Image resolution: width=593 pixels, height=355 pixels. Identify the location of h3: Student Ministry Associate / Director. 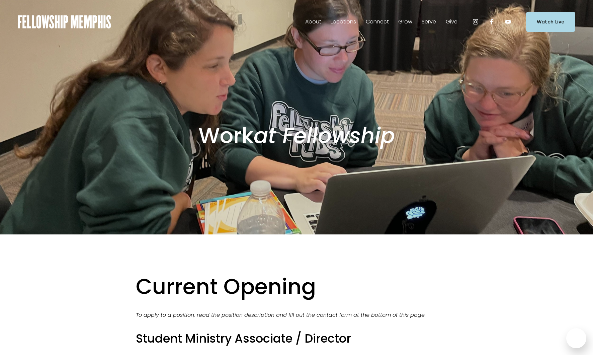
(297, 338).